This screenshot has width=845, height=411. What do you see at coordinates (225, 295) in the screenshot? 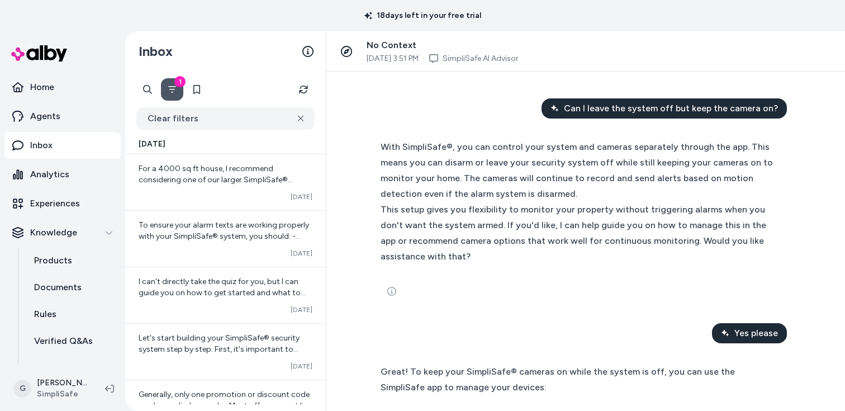
I see `a: I can't directly take the quiz for you, but I can guide you on how to get started and what to exp...` at bounding box center [225, 295].